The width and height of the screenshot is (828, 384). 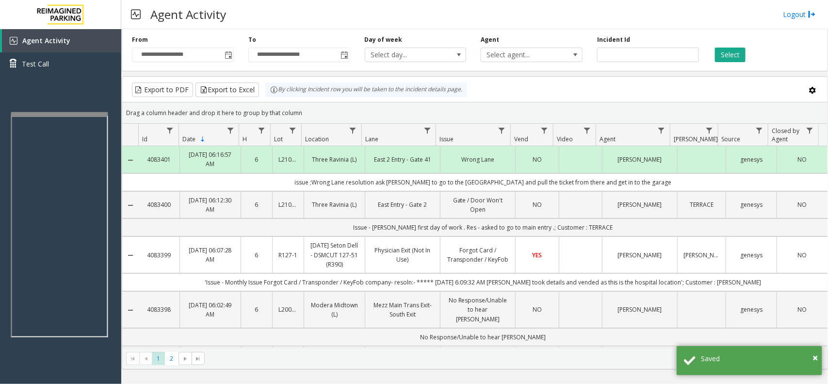 What do you see at coordinates (334, 310) in the screenshot?
I see `a: Modera Midtown (L)` at bounding box center [334, 310].